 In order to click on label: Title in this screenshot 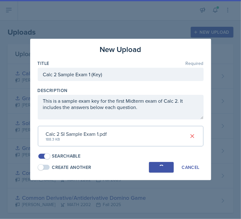, I will do `click(43, 63)`.